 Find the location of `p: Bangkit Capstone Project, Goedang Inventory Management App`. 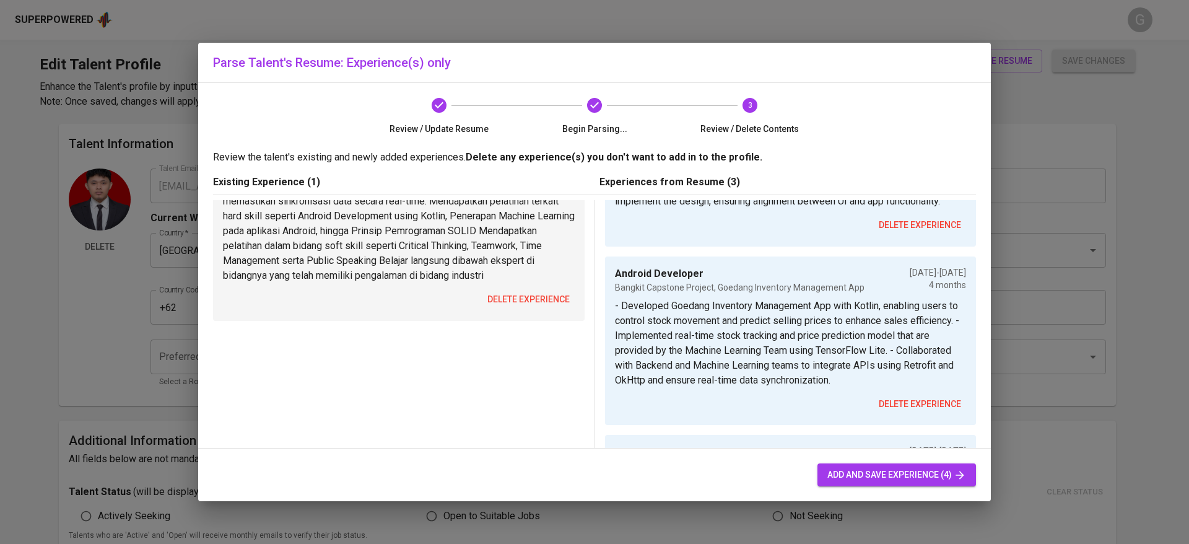

p: Bangkit Capstone Project, Goedang Inventory Management App is located at coordinates (739, 287).